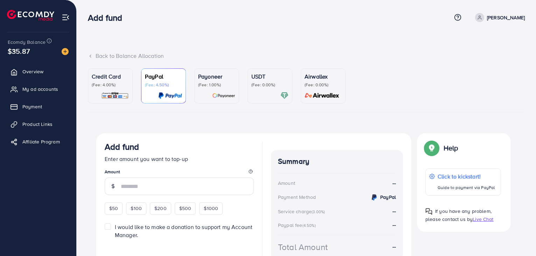 This screenshot has height=256, width=536. What do you see at coordinates (27, 42) in the screenshot?
I see `span: Ecomdy Balance` at bounding box center [27, 42].